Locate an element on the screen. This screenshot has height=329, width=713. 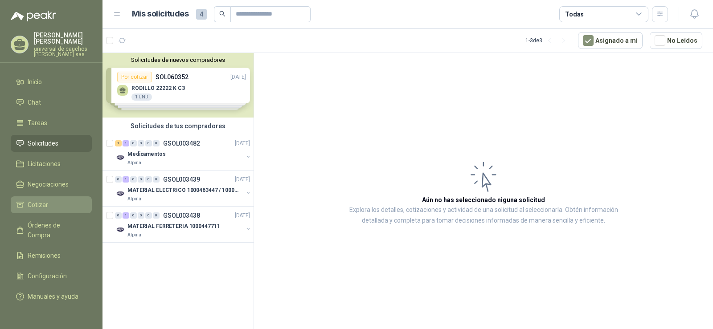
a: Órdenes de Compra is located at coordinates (51, 230).